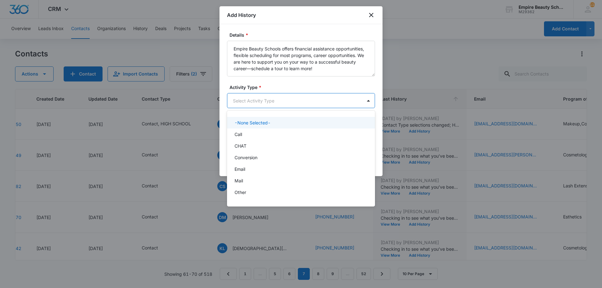 This screenshot has width=602, height=288. I want to click on p: Mail, so click(238, 180).